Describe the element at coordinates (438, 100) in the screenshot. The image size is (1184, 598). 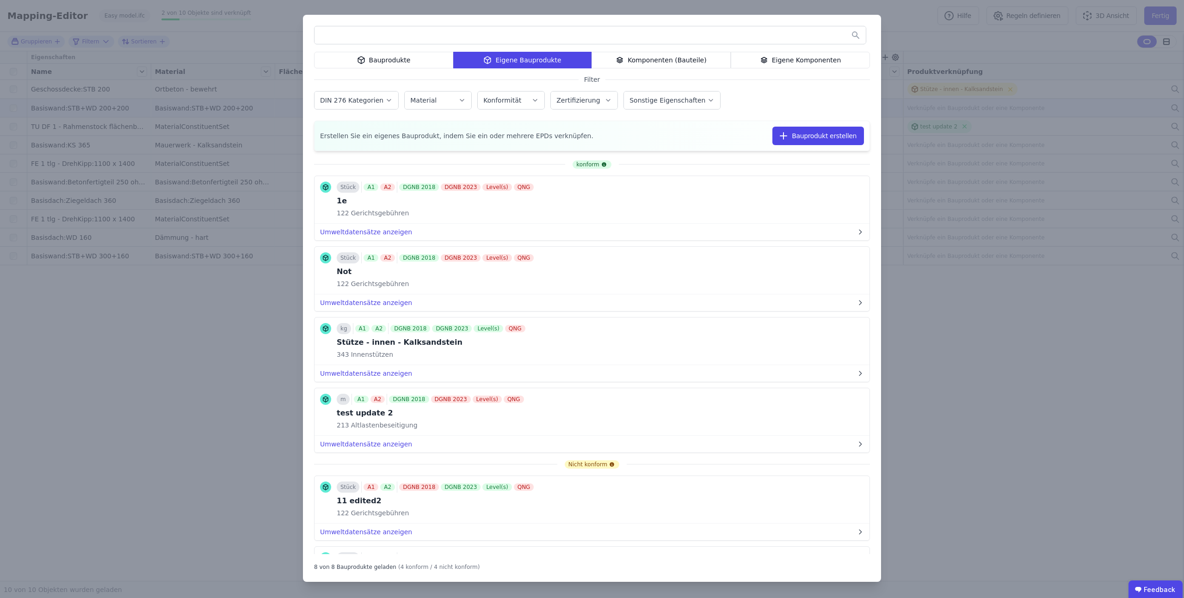
I see `button: Material` at that location.